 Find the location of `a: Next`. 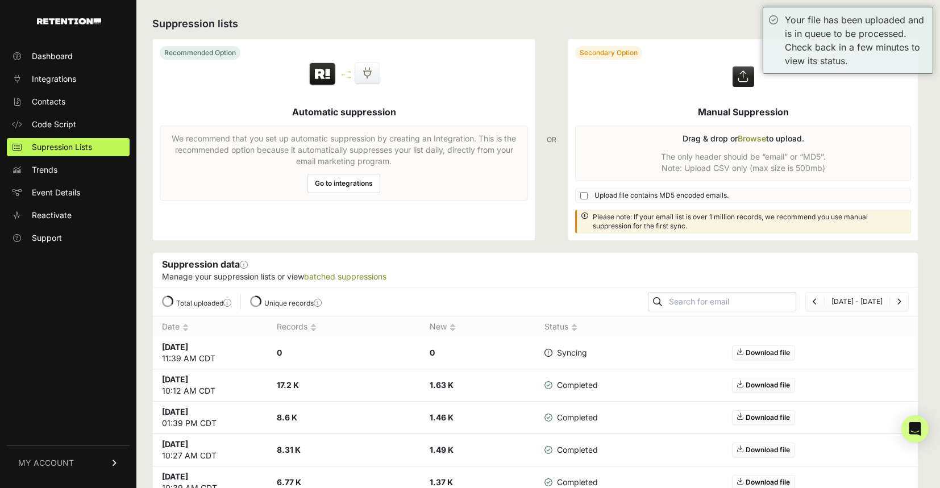

a: Next is located at coordinates (899, 301).